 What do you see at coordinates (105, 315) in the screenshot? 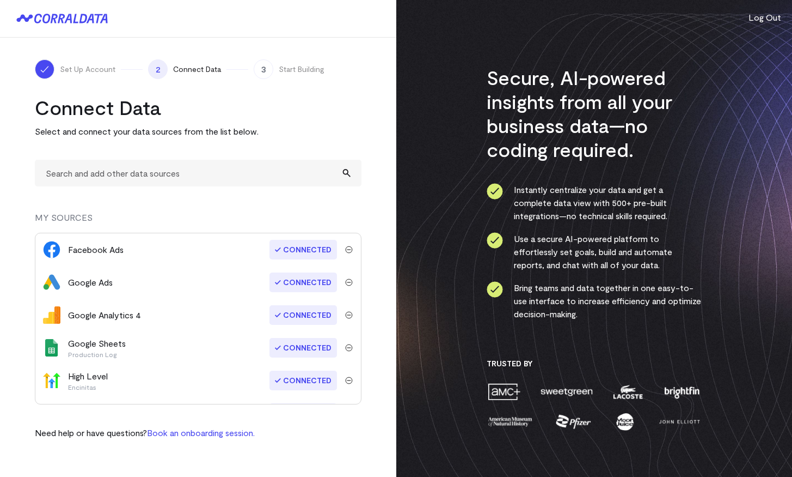
I see `div: Google Analytics 4` at bounding box center [105, 315].